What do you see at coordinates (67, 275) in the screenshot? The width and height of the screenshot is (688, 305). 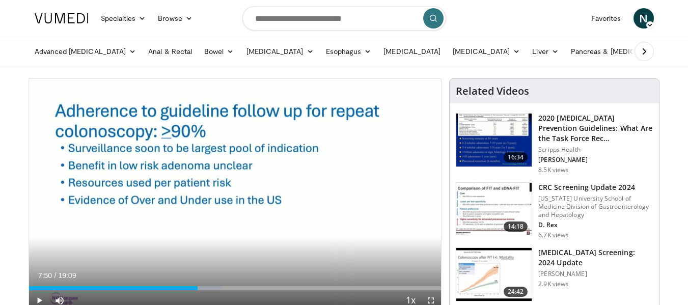 I see `span: 19:09` at bounding box center [67, 275].